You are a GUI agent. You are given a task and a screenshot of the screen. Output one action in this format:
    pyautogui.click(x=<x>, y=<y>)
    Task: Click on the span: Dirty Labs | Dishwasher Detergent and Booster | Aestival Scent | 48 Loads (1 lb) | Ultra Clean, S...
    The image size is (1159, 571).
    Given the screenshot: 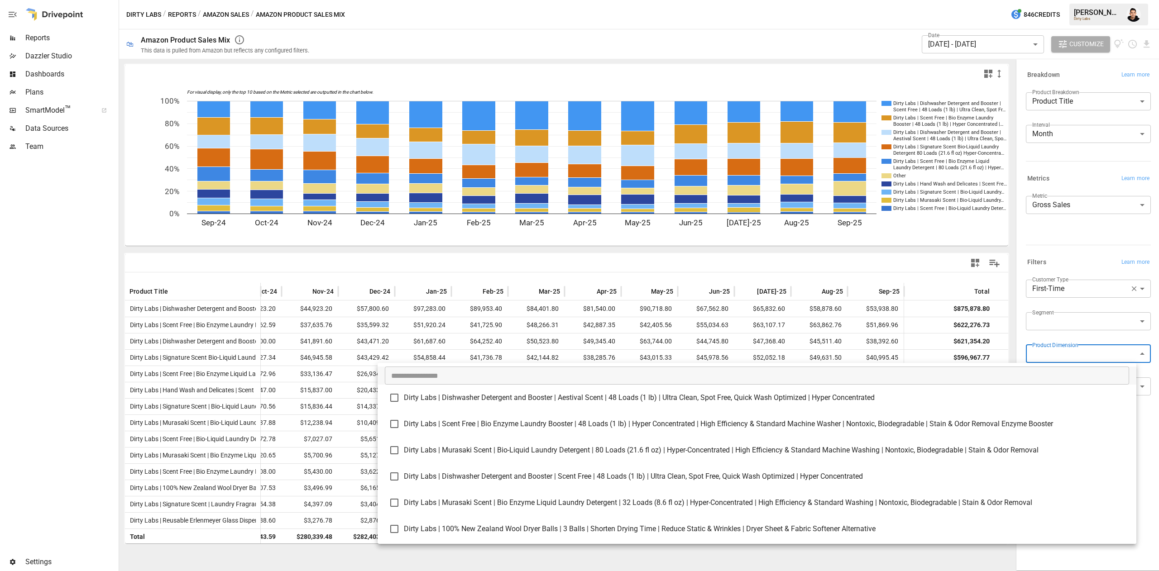 What is the action you would take?
    pyautogui.click(x=766, y=398)
    